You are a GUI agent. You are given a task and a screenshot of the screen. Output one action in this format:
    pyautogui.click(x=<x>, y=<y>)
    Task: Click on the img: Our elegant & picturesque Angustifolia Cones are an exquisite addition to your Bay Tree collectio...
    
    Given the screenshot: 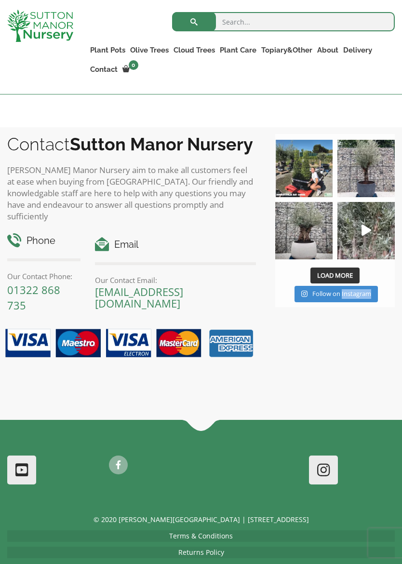 What is the action you would take?
    pyautogui.click(x=304, y=168)
    